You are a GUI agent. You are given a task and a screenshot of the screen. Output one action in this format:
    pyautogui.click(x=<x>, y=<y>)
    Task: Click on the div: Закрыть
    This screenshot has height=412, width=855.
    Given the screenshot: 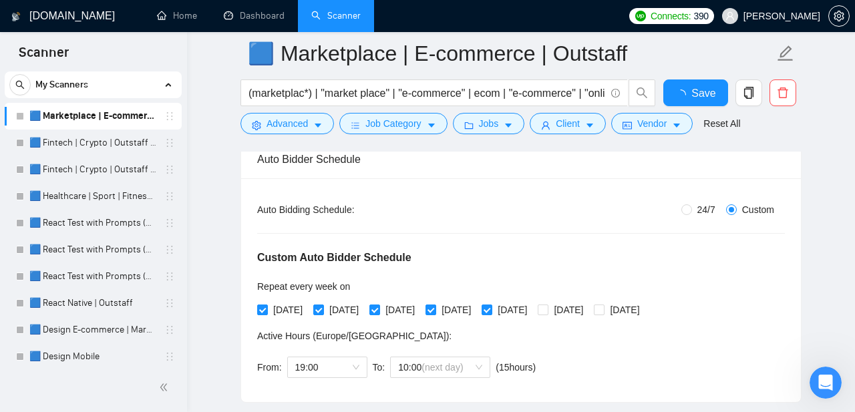 What is the action you would take?
    pyautogui.click(x=246, y=17)
    